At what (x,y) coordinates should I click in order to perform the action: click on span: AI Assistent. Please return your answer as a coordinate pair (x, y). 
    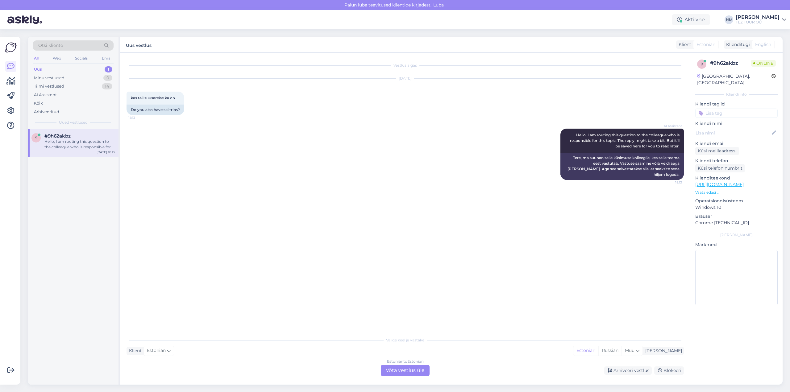
    Looking at the image, I should click on (670, 126).